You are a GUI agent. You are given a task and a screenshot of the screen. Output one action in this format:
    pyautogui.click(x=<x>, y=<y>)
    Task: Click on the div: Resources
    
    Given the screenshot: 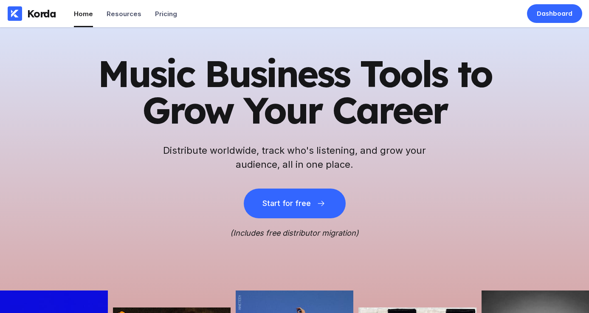 What is the action you would take?
    pyautogui.click(x=124, y=14)
    